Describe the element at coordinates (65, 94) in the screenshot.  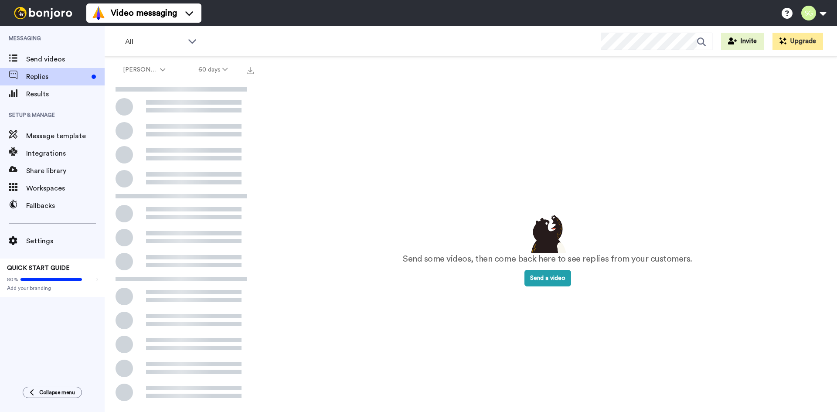
I see `span: Results` at that location.